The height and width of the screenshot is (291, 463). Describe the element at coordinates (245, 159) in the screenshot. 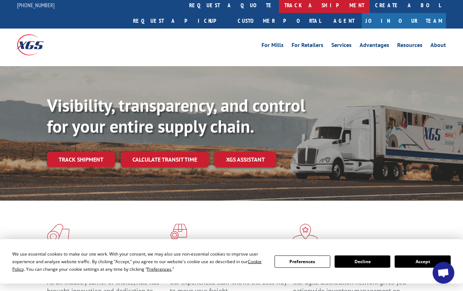

I see `a: XGS ASSISTANT` at that location.